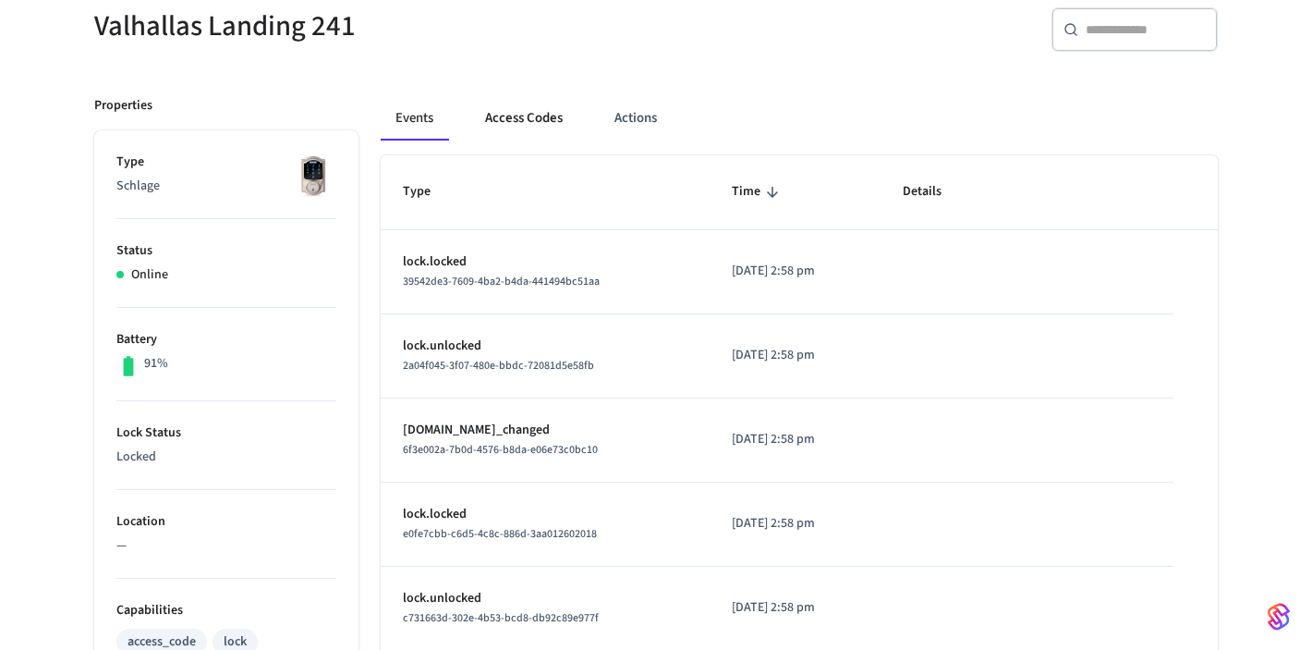 Image resolution: width=1312 pixels, height=650 pixels. I want to click on span: 2a04f045-3f07-480e-bbdc-72081d5e58fb, so click(498, 365).